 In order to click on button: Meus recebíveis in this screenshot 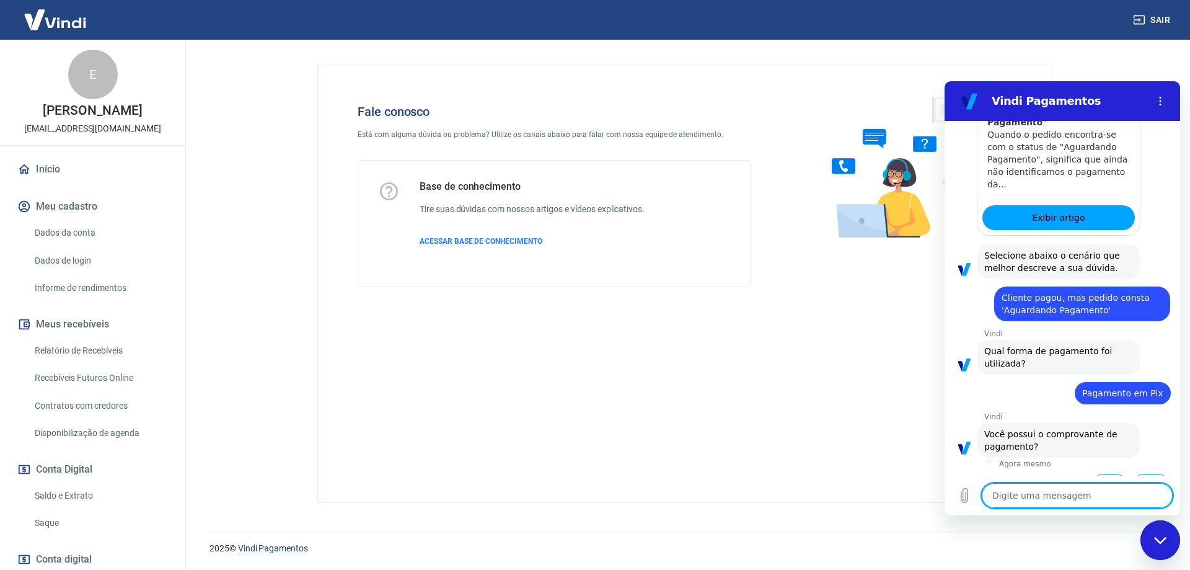, I will do `click(92, 324)`.